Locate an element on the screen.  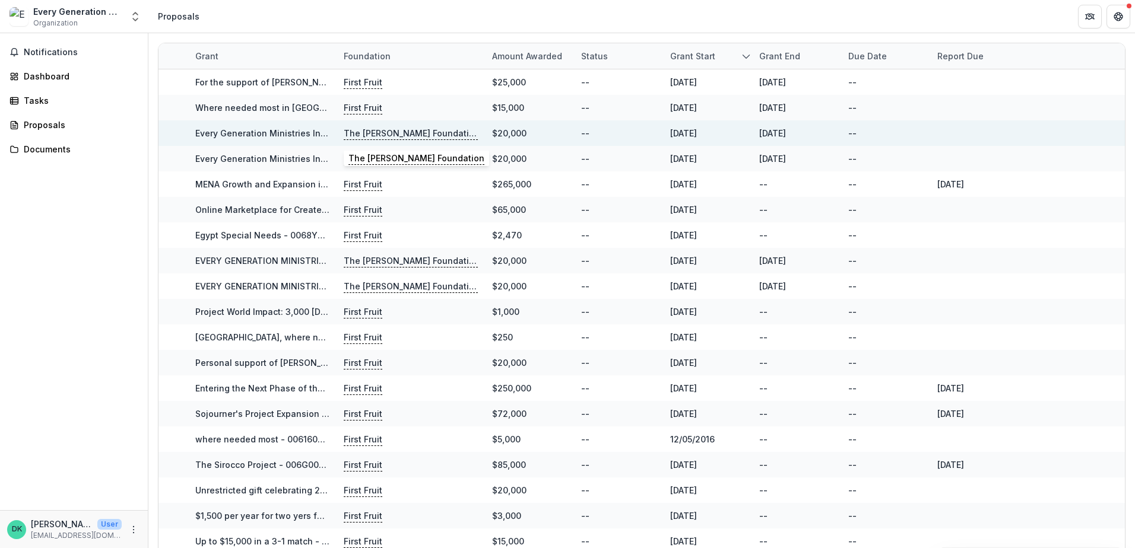
span: Organization is located at coordinates (55, 23).